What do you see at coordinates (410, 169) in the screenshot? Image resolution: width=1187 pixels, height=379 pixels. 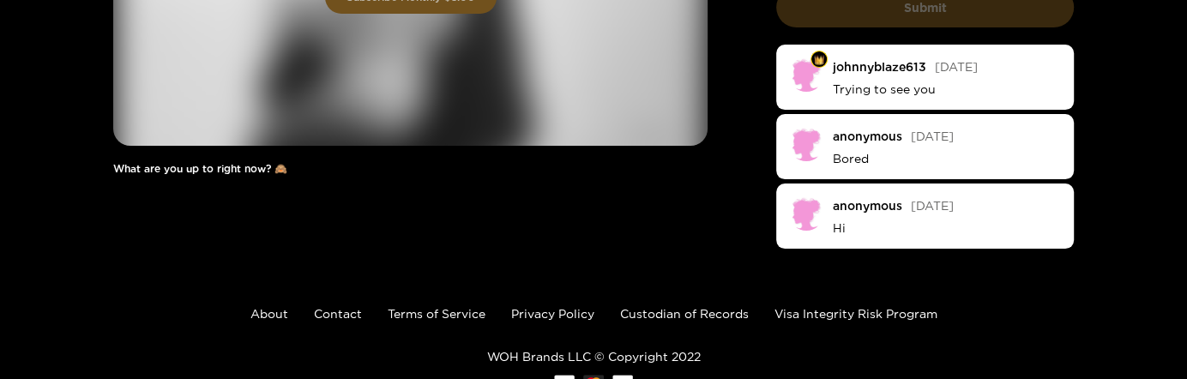 I see `h1: What are you up to right now? 🙈` at bounding box center [410, 169].